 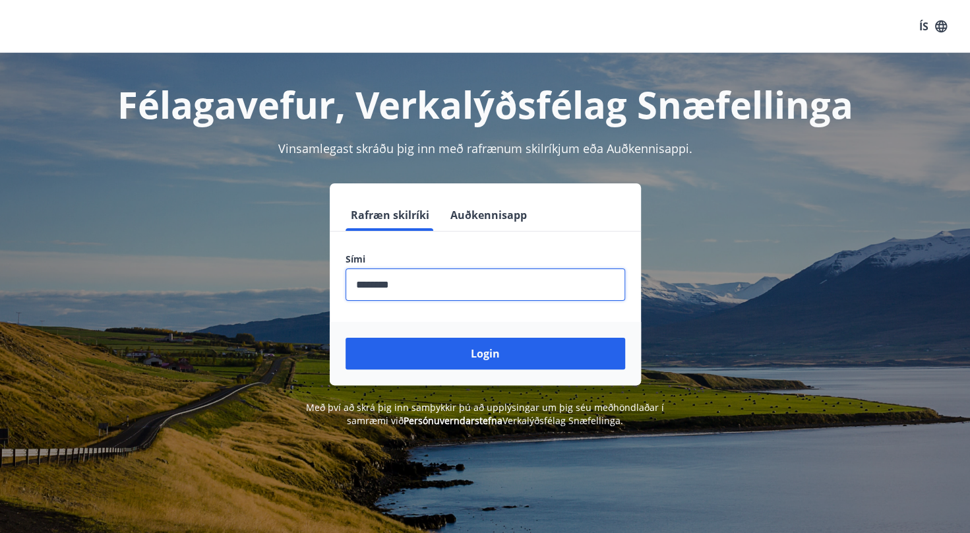 I want to click on span: Með því að skrá þig inn samþykkir þú að upplýsingar um þig séu meðhöndlaðar í samræmi við Verkalý..., so click(x=485, y=413).